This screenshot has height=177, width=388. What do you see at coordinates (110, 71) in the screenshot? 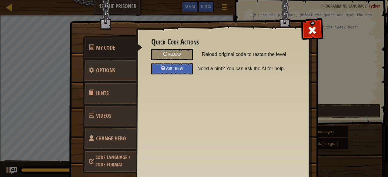
I see `a: Options` at bounding box center [110, 71].